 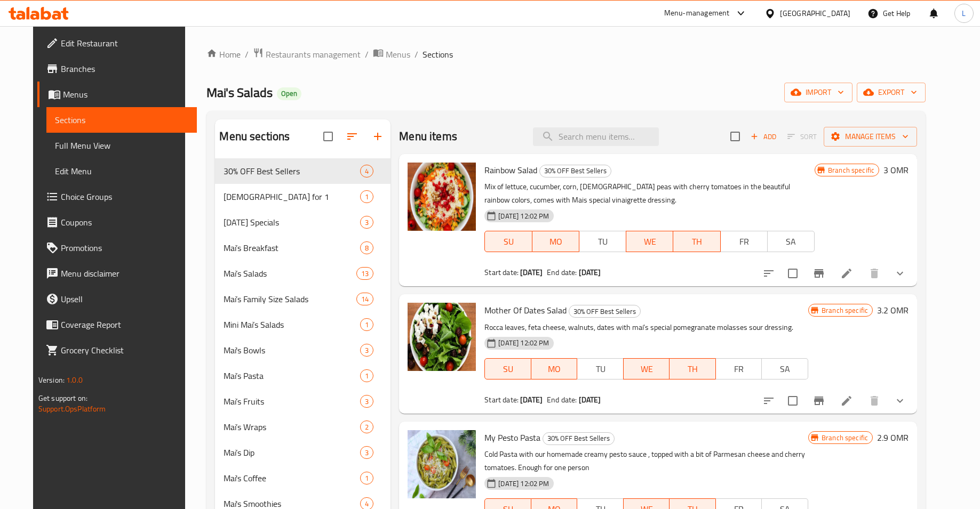 What do you see at coordinates (122, 120) in the screenshot?
I see `a: Sections` at bounding box center [122, 120].